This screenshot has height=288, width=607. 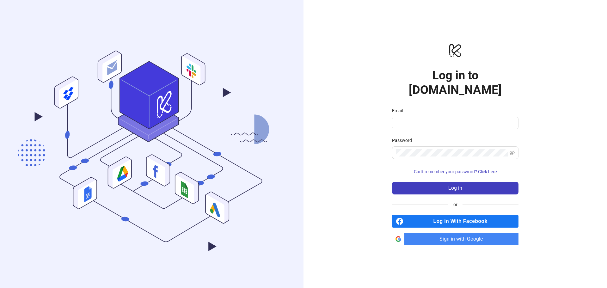 I want to click on a: Can't remember your password? Click here, so click(x=455, y=172).